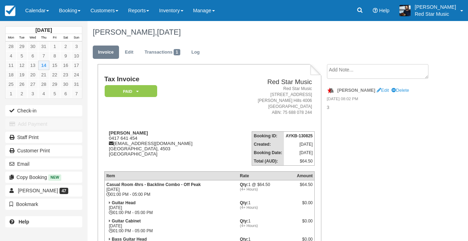 The width and height of the screenshot is (468, 241). What do you see at coordinates (130, 91) in the screenshot?
I see `a: Paid` at bounding box center [130, 91].